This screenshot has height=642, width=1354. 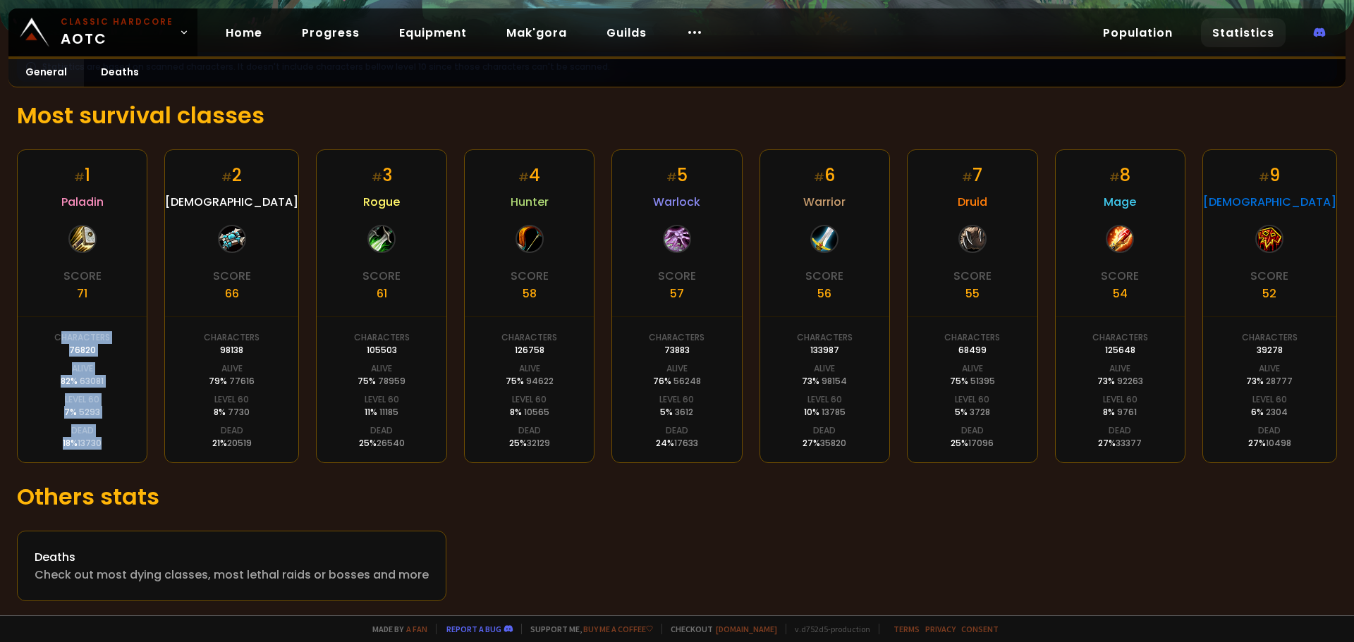 What do you see at coordinates (530, 443) in the screenshot?
I see `div: 25 %` at bounding box center [530, 443].